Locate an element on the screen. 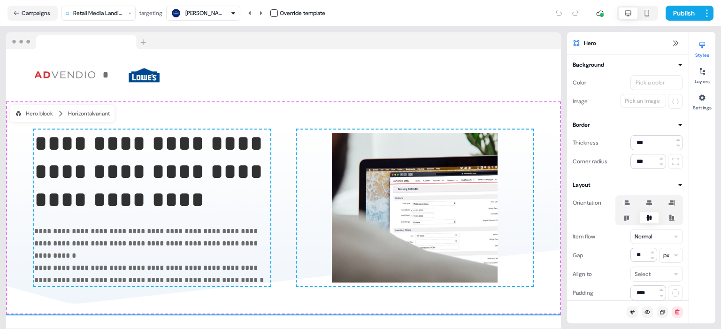 This screenshot has height=329, width=721. button: Pick an image is located at coordinates (643, 101).